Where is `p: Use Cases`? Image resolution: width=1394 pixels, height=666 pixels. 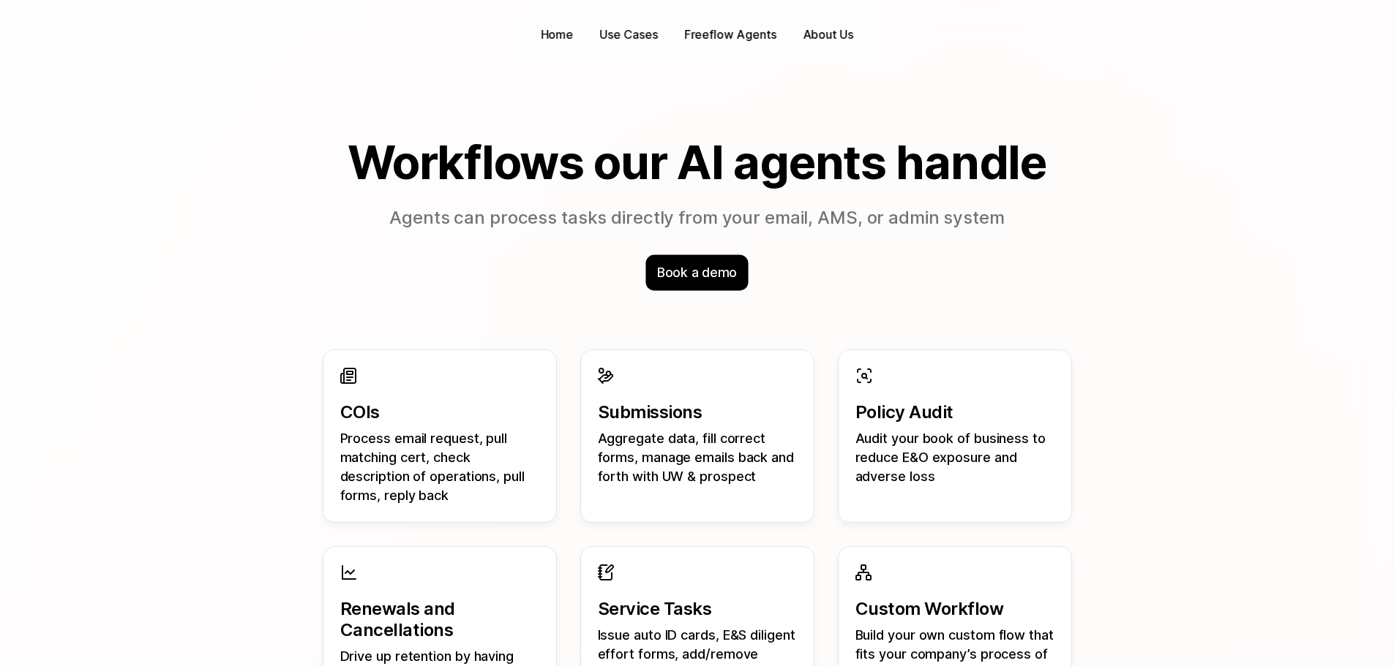
p: Use Cases is located at coordinates (628, 34).